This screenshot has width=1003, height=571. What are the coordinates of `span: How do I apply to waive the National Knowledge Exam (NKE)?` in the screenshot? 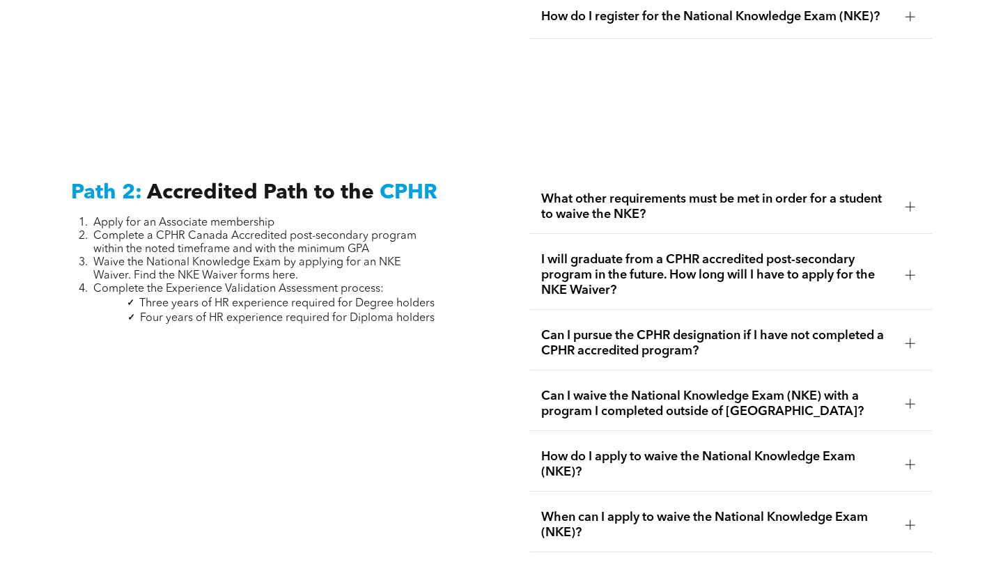 It's located at (717, 465).